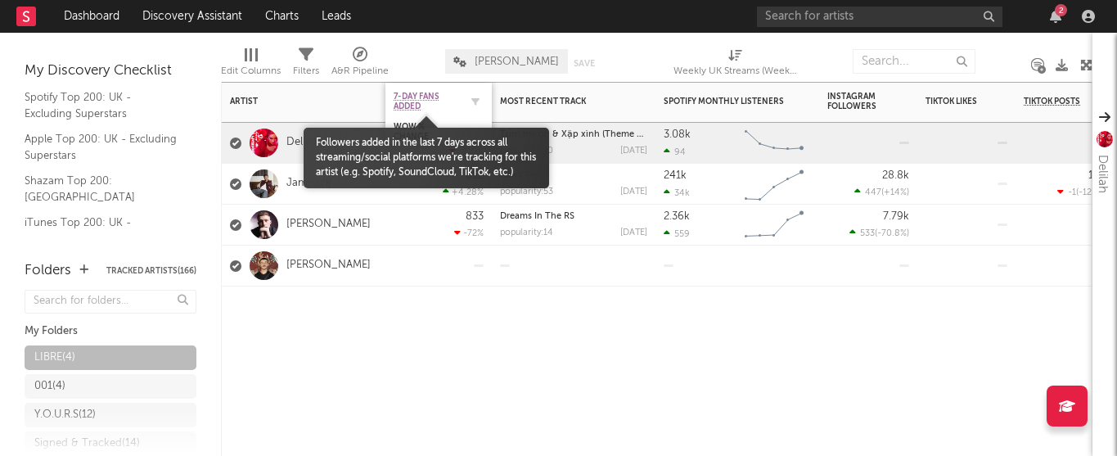 Image resolution: width=1117 pixels, height=456 pixels. I want to click on span: 7-Day Fans Added, so click(426, 101).